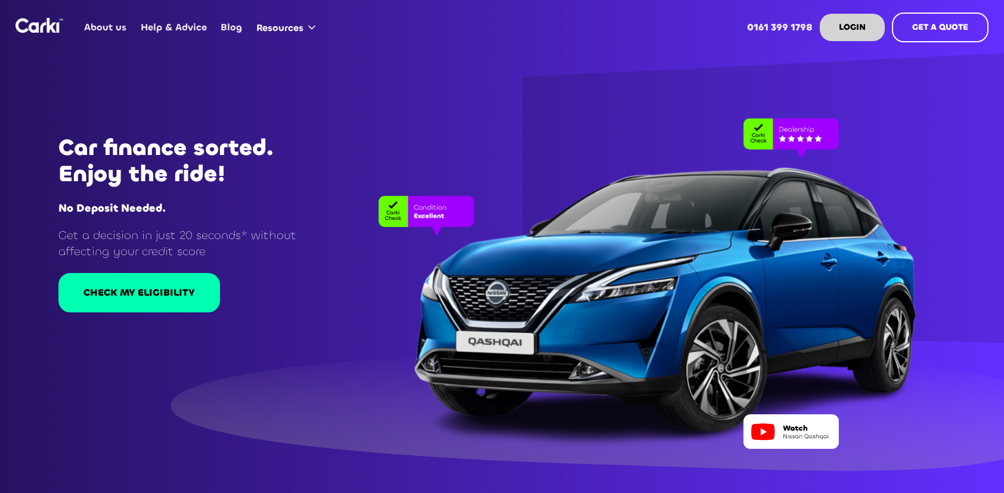 The height and width of the screenshot is (493, 1004). Describe the element at coordinates (780, 27) in the screenshot. I see `a: 0161 399 1798` at that location.